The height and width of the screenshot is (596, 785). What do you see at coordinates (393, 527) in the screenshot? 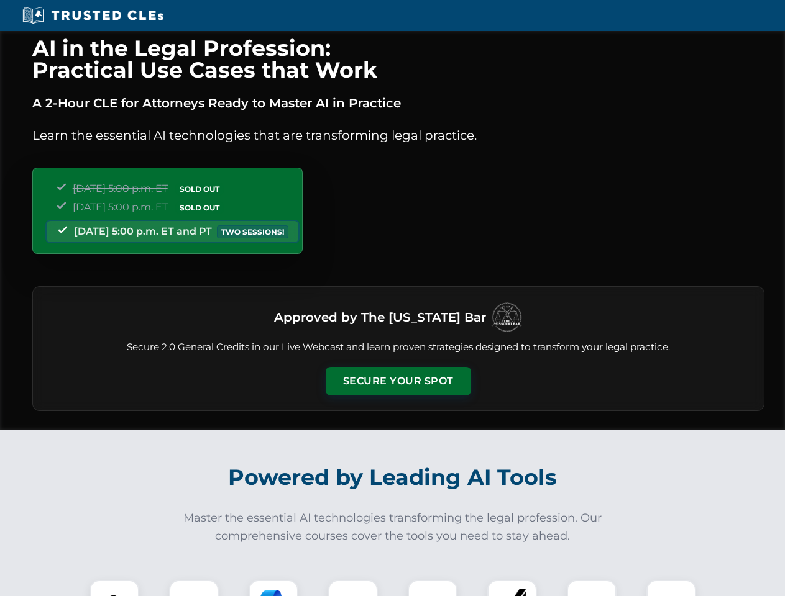
I see `p: Master the essential AI technologies transforming the legal profession. Our comprehensive courses...` at bounding box center [393, 527].